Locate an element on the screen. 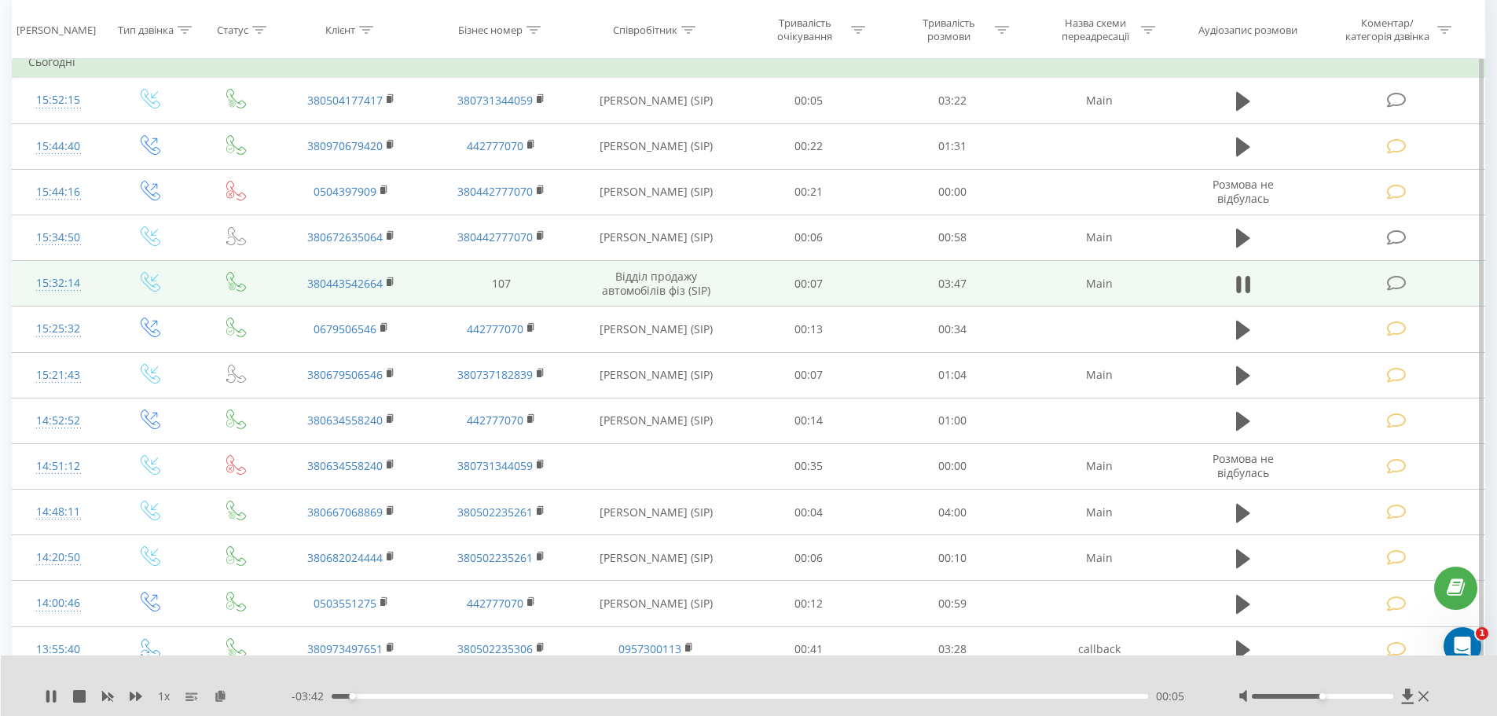 The height and width of the screenshot is (716, 1497). div: Статус is located at coordinates (233, 29).